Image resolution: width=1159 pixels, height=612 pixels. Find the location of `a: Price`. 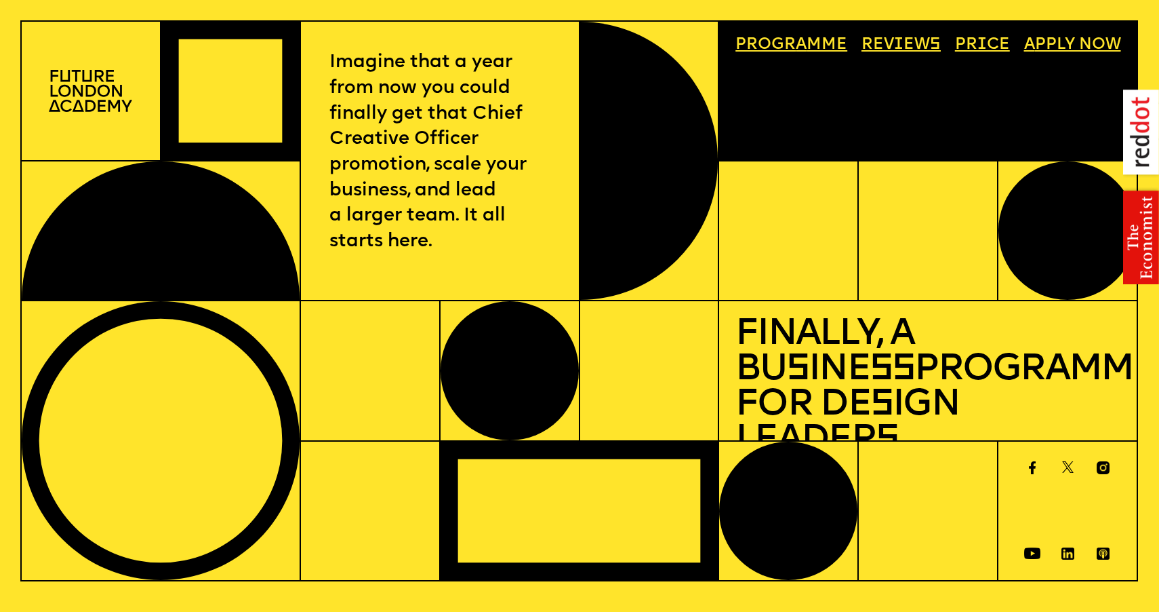

a: Price is located at coordinates (982, 45).